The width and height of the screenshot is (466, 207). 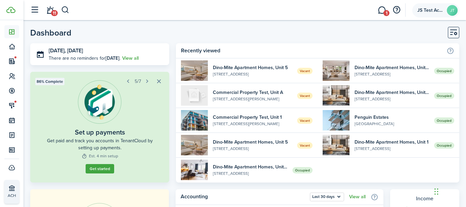 What do you see at coordinates (50, 10) in the screenshot?
I see `a: Notifications` at bounding box center [50, 10].